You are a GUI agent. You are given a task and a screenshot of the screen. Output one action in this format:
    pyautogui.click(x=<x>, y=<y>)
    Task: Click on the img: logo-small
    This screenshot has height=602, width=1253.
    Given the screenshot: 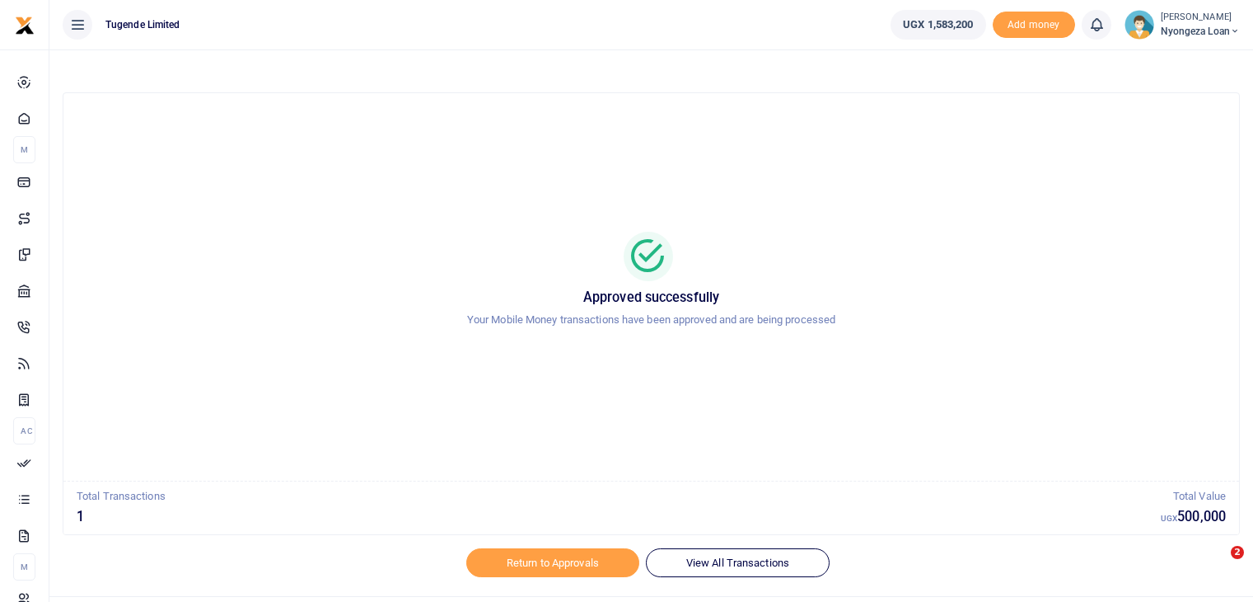 What is the action you would take?
    pyautogui.click(x=25, y=26)
    